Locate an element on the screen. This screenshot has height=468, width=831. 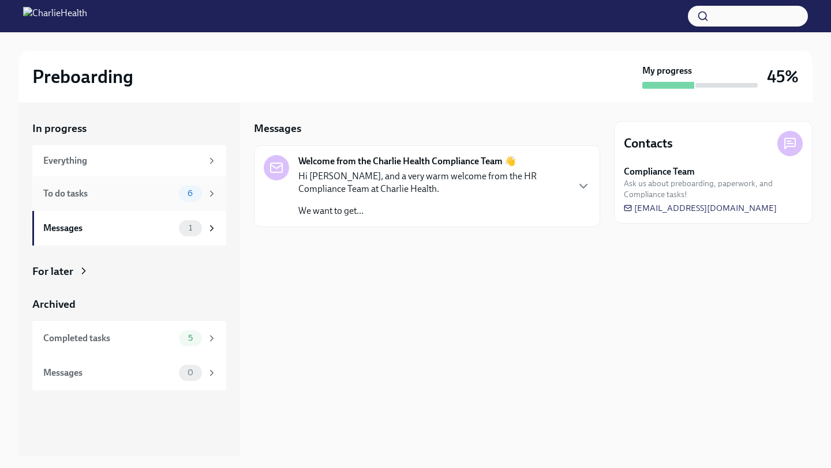
a: Messages1 is located at coordinates (129, 228).